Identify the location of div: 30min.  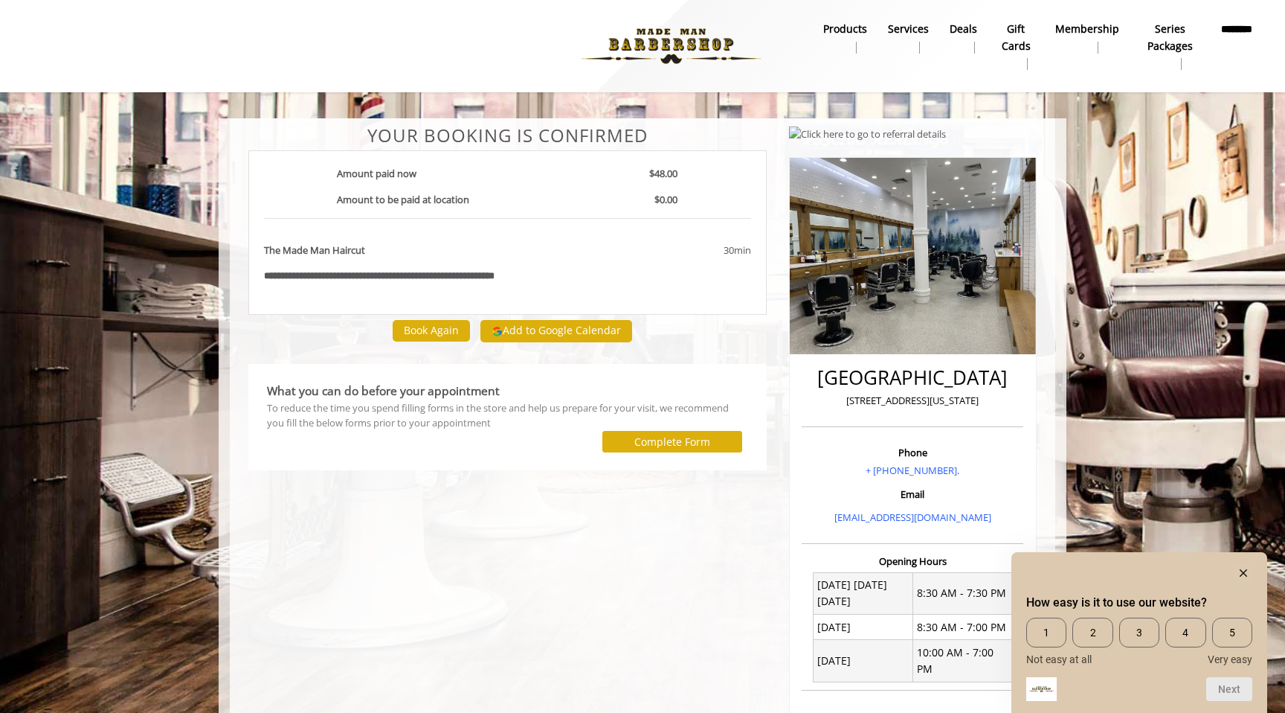
(677, 250).